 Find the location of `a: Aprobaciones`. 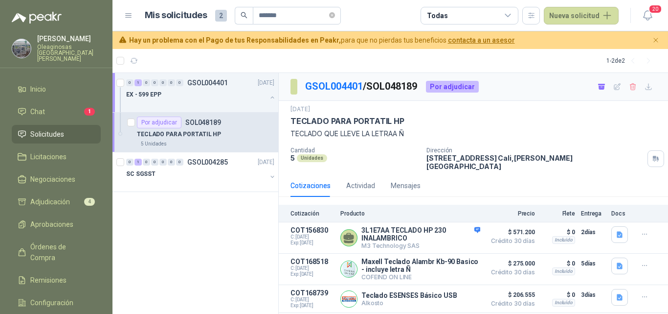

a: Aprobaciones is located at coordinates (56, 224).